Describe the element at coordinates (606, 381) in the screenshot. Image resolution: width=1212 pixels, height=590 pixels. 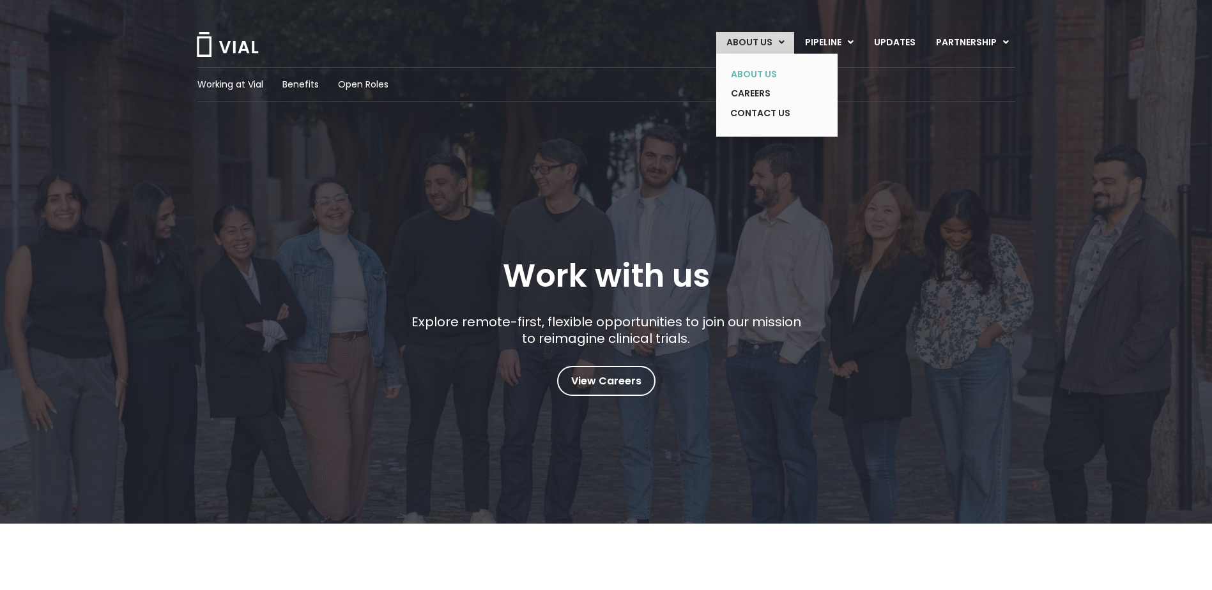
I see `a: View Careers` at that location.